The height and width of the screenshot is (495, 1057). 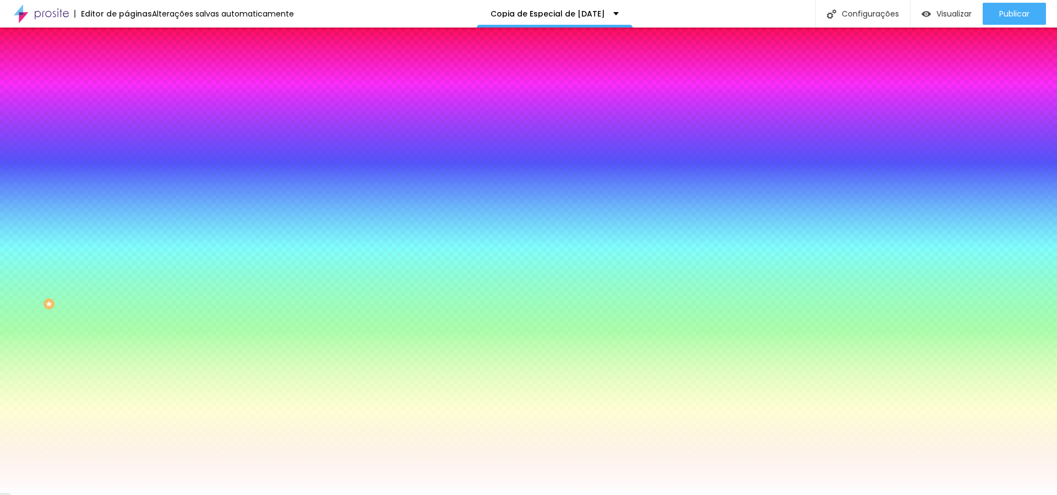 I want to click on div: Editor de páginas, so click(x=113, y=14).